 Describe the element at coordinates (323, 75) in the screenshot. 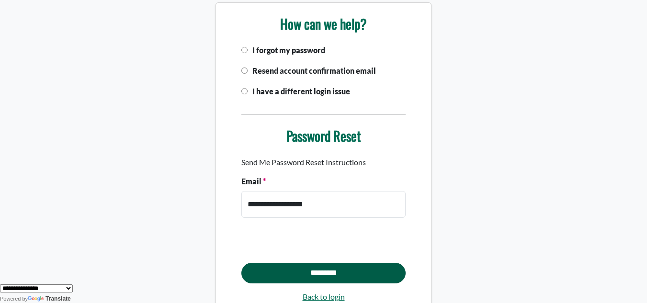

I see `div: Resend account confirmation email` at that location.